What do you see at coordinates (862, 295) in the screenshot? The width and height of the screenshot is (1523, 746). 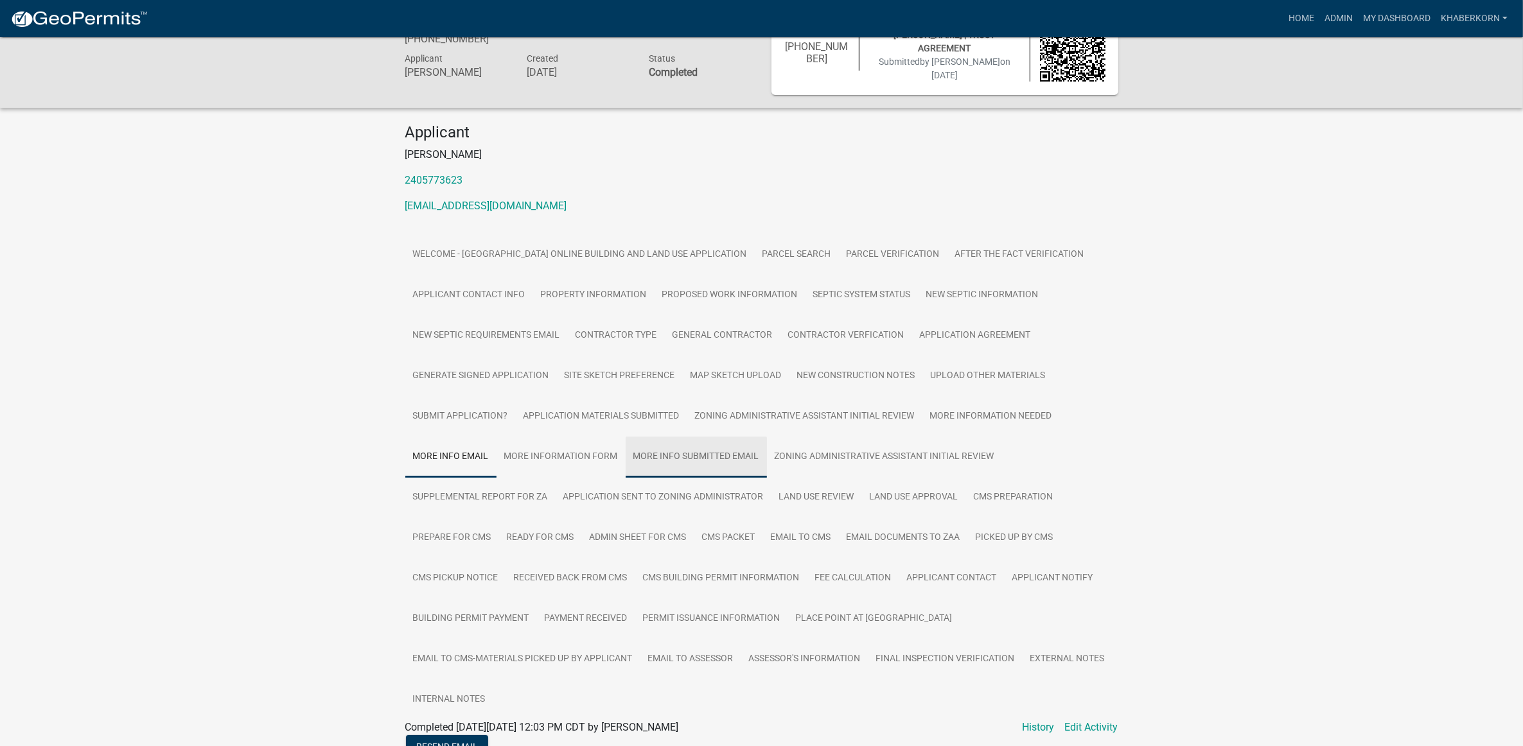 I see `a: Septic System Status` at bounding box center [862, 295].